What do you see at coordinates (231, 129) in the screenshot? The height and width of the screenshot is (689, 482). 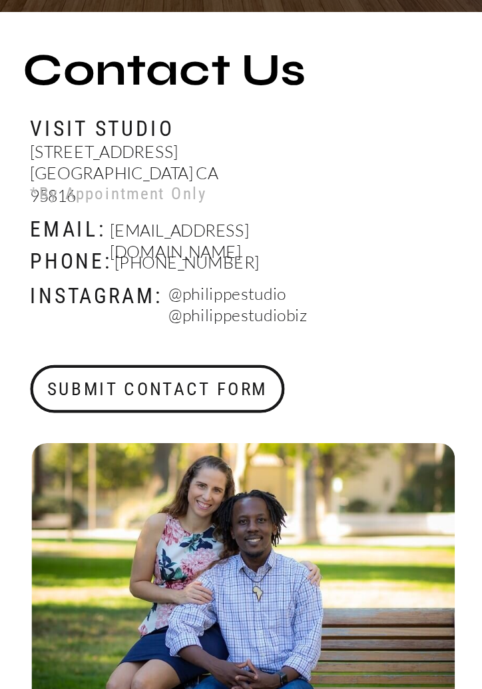 I see `p: Visit Studio` at bounding box center [231, 129].